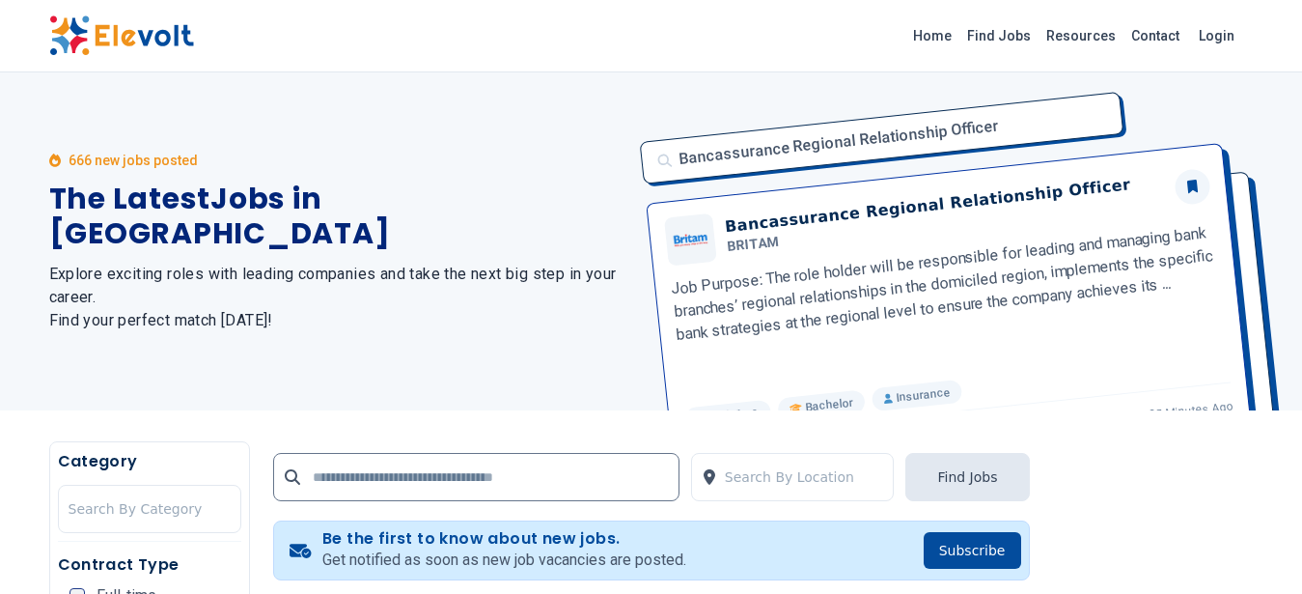  I want to click on h4: Be the first to know about new jobs., so click(504, 539).